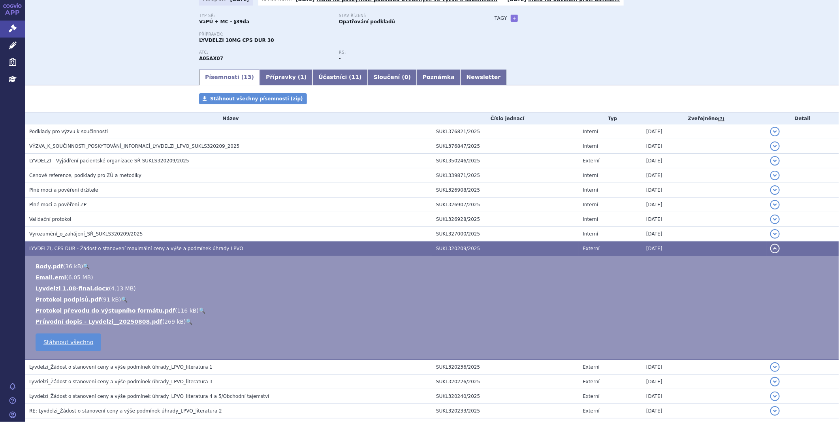  What do you see at coordinates (247, 77) in the screenshot?
I see `span: 13` at bounding box center [247, 77].